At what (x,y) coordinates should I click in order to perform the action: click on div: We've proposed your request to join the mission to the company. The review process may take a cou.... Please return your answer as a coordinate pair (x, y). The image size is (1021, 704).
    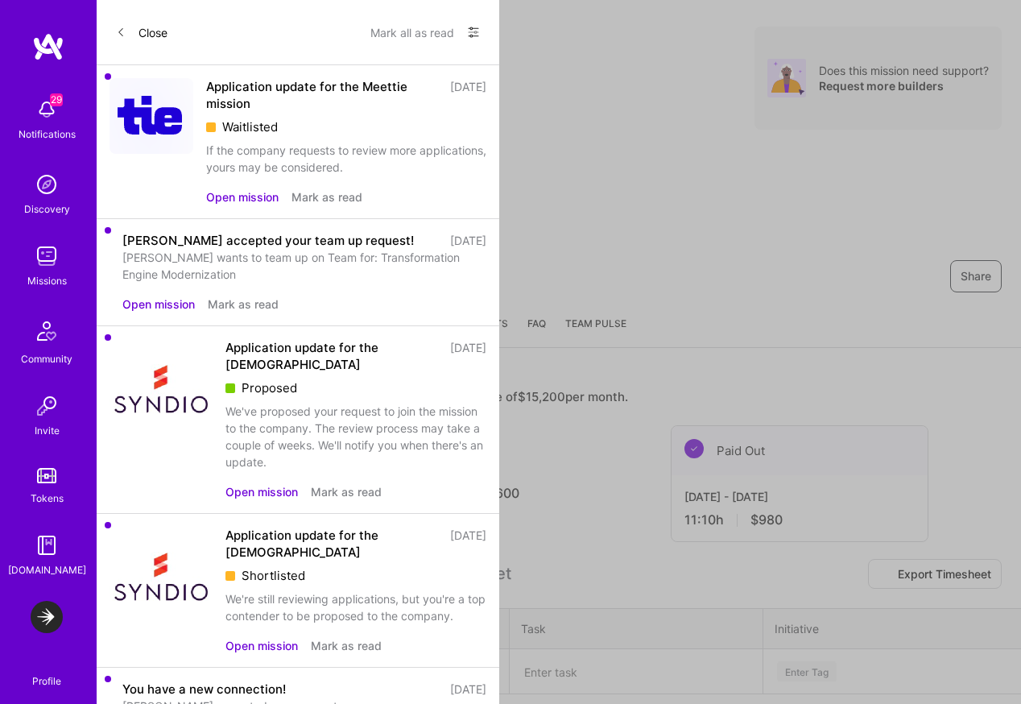
    Looking at the image, I should click on (356, 437).